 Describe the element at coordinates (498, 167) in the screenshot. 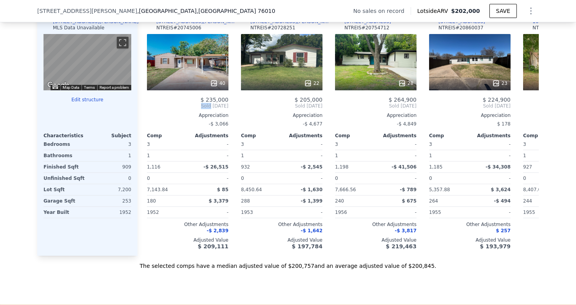

I see `span: -$ 34,308` at that location.